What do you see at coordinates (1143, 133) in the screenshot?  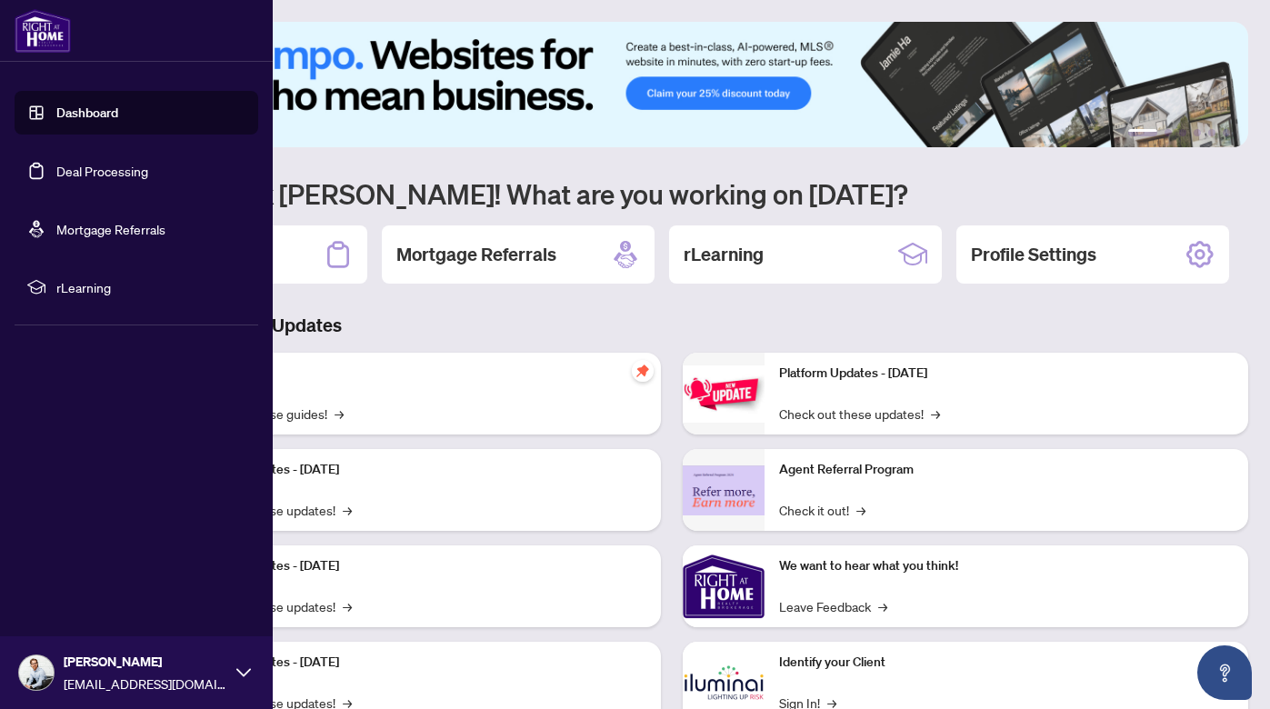 I see `button: 1` at bounding box center [1143, 133].